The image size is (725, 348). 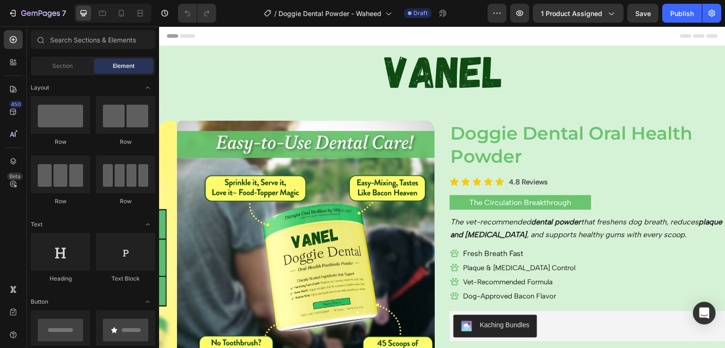 What do you see at coordinates (124, 66) in the screenshot?
I see `span: Element` at bounding box center [124, 66].